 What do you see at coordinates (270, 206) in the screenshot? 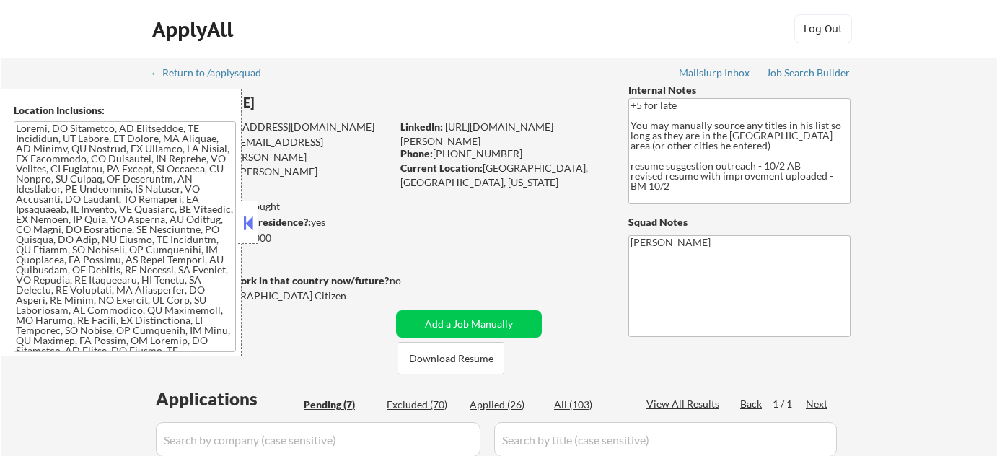
I see `div: 24 sent / 105 bought` at bounding box center [270, 206].